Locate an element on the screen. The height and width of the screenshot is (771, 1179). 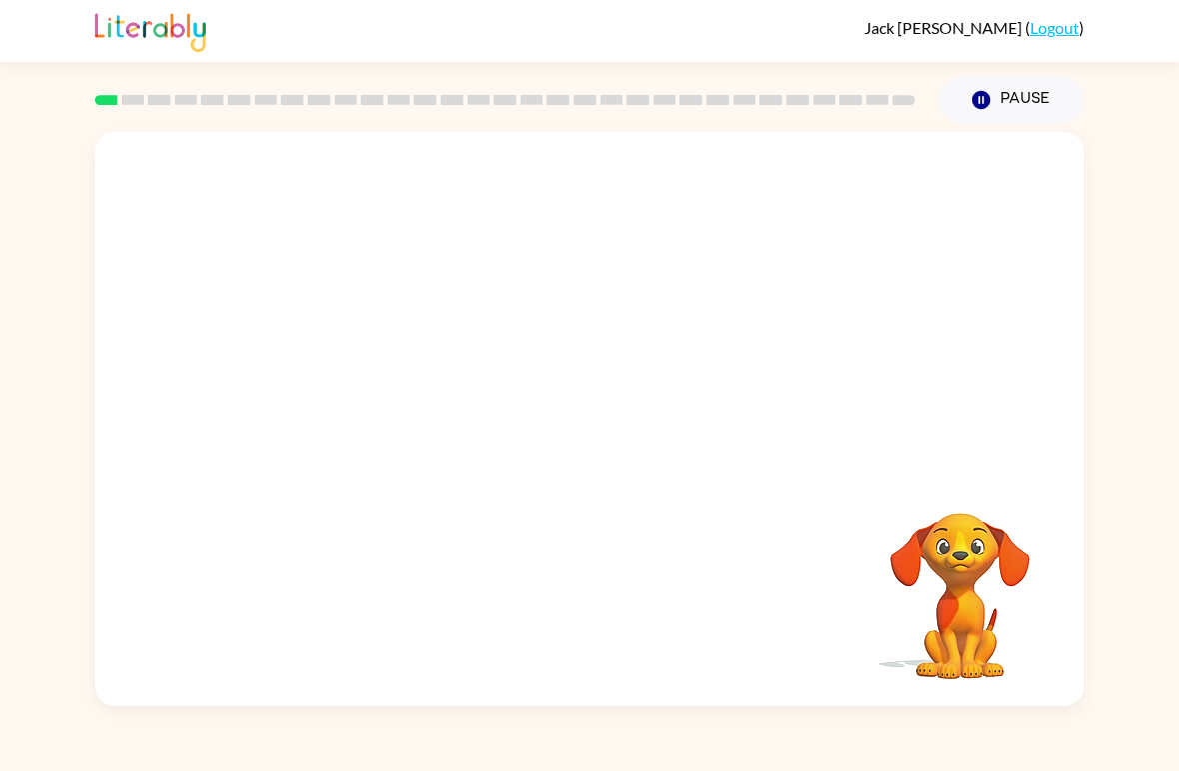
button: Pause is located at coordinates (1011, 100).